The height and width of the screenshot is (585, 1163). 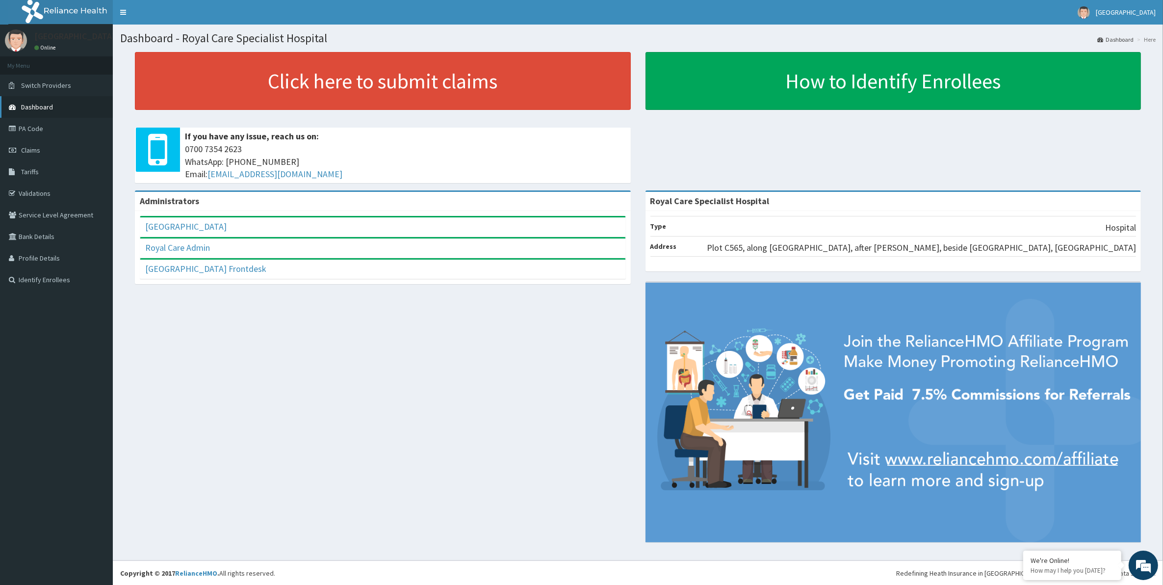 What do you see at coordinates (29, 61) in the screenshot?
I see `img: d_794563401_company_1708531726252_794563401` at bounding box center [29, 61].